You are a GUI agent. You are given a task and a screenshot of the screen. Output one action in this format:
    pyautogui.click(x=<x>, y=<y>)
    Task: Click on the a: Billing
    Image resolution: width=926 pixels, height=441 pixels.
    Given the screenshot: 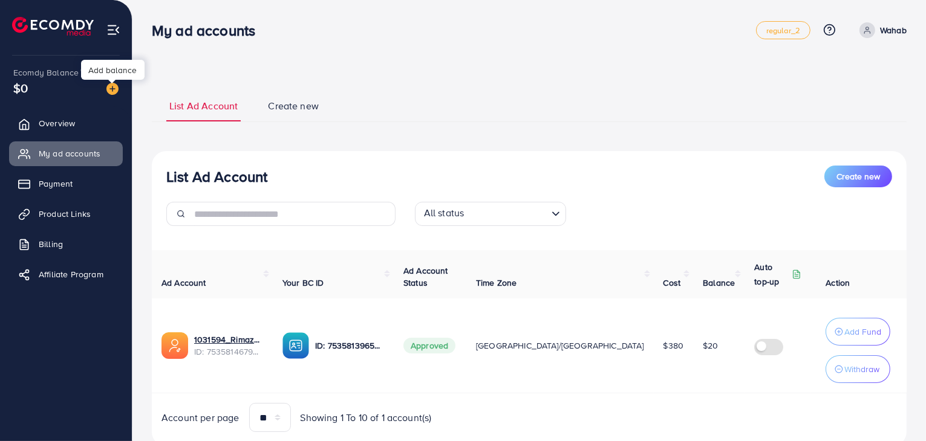 What is the action you would take?
    pyautogui.click(x=66, y=244)
    